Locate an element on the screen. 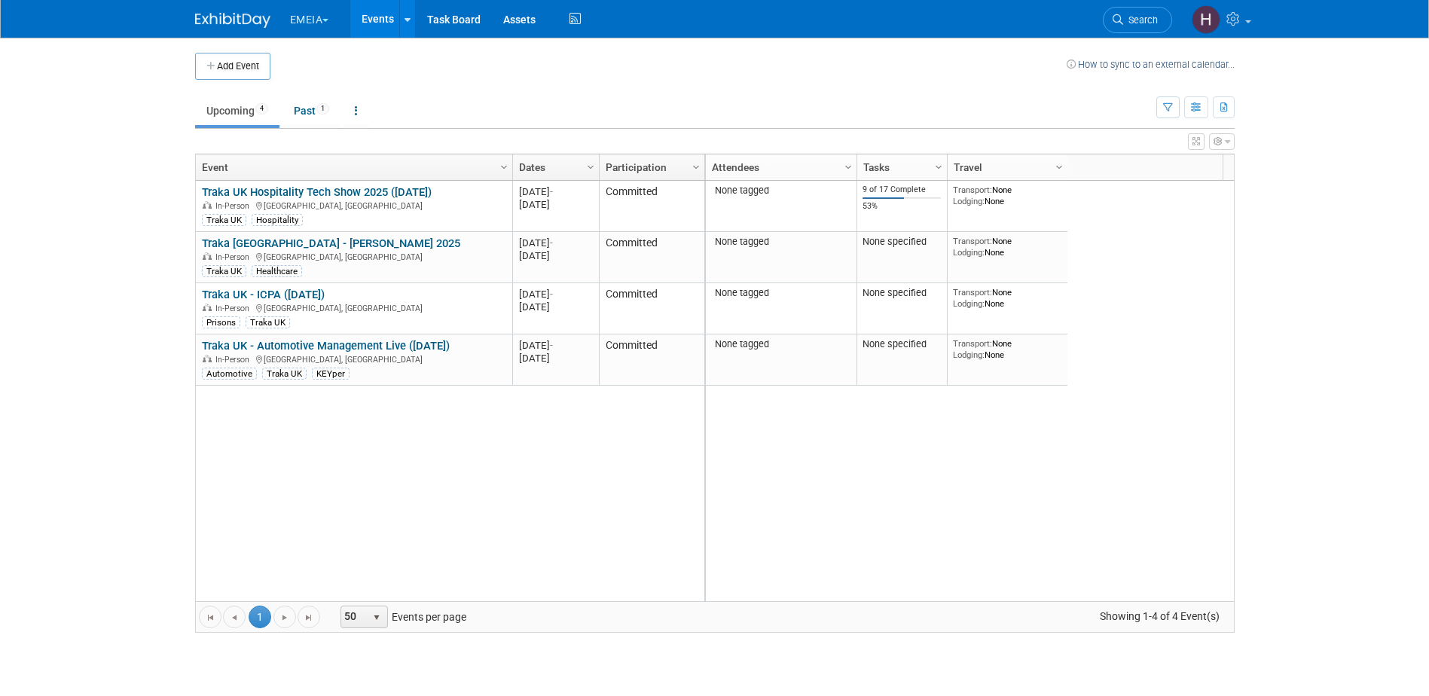  img: ExhibitDay is located at coordinates (233, 20).